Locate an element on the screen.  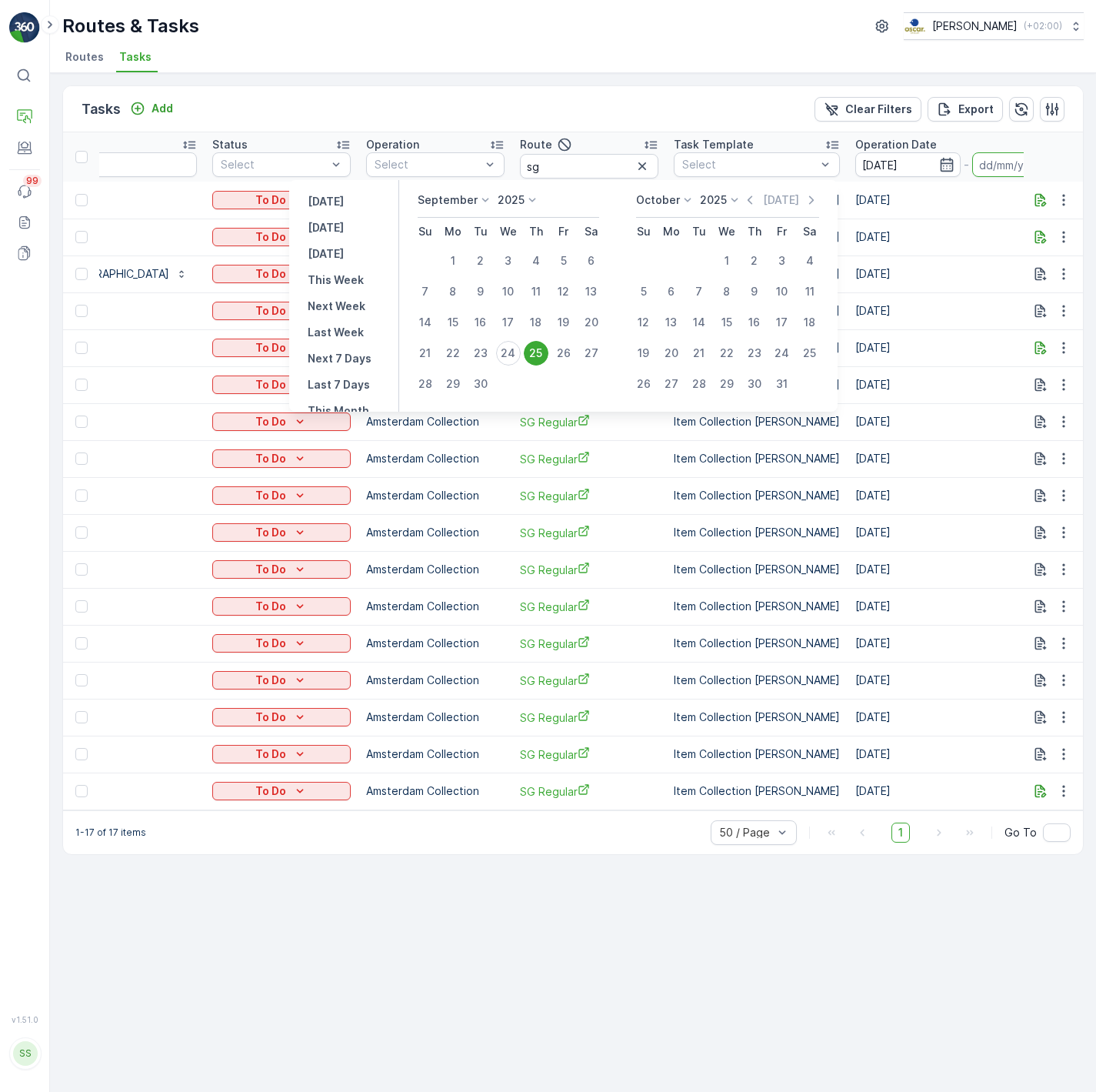
p: This Week is located at coordinates (335, 280).